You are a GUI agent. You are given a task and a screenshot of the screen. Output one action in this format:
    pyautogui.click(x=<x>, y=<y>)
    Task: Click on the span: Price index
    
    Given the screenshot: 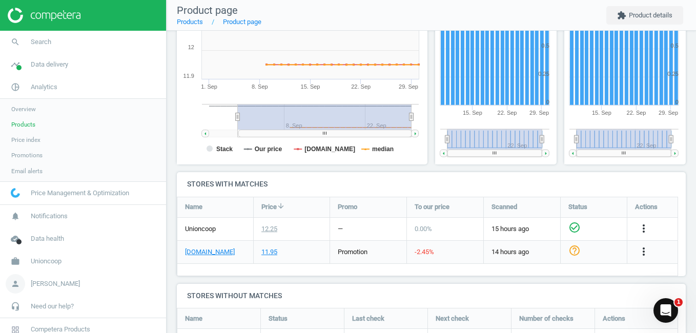 What is the action you would take?
    pyautogui.click(x=26, y=140)
    